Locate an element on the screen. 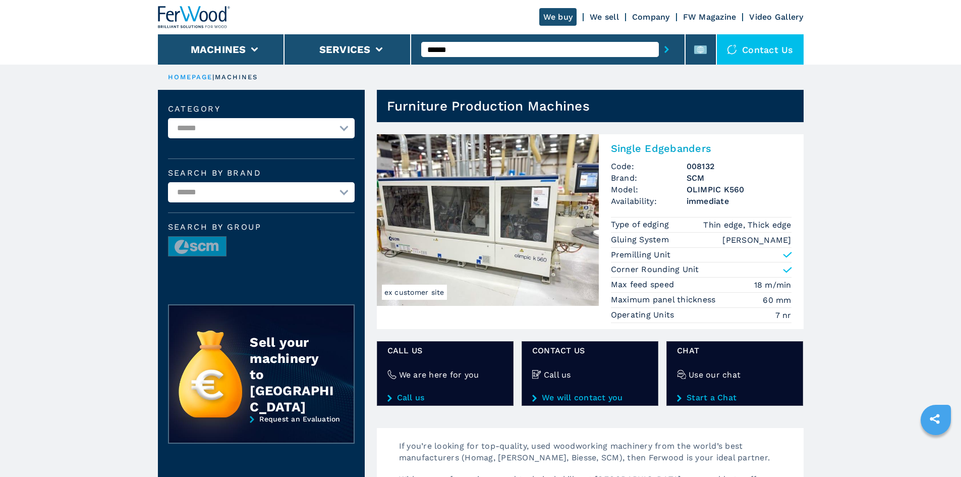 The height and width of the screenshot is (477, 961). span: Model: is located at coordinates (649, 189).